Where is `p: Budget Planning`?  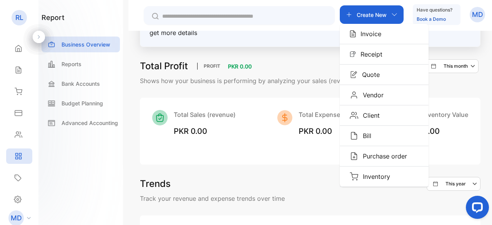
p: Budget Planning is located at coordinates (82, 103).